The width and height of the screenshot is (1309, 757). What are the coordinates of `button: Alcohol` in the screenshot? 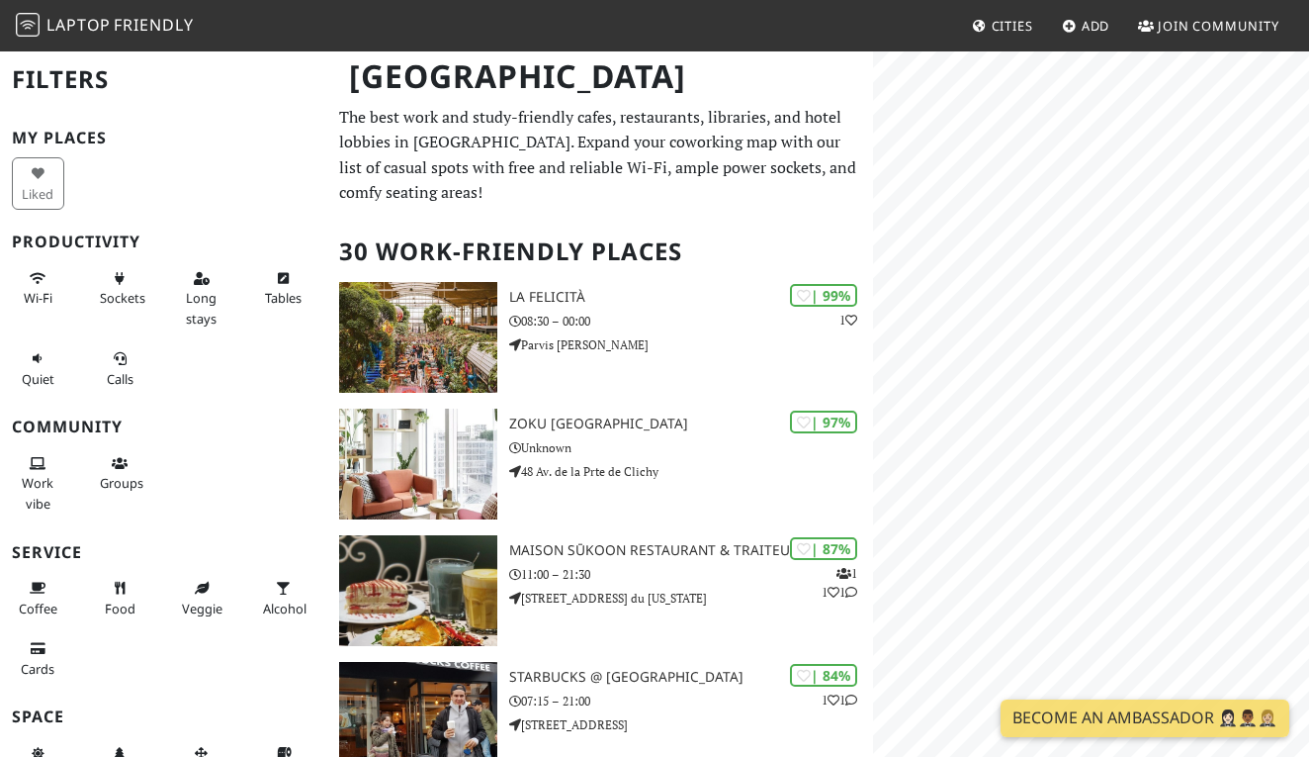 It's located at (283, 597).